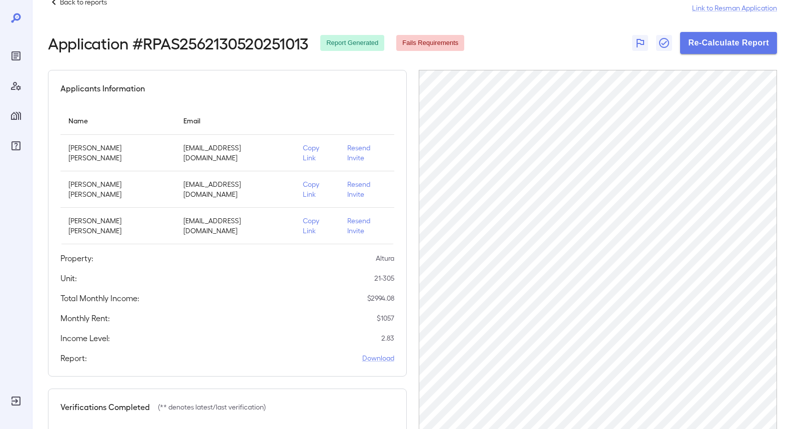 Image resolution: width=789 pixels, height=429 pixels. Describe the element at coordinates (16, 56) in the screenshot. I see `div: Reports` at that location.